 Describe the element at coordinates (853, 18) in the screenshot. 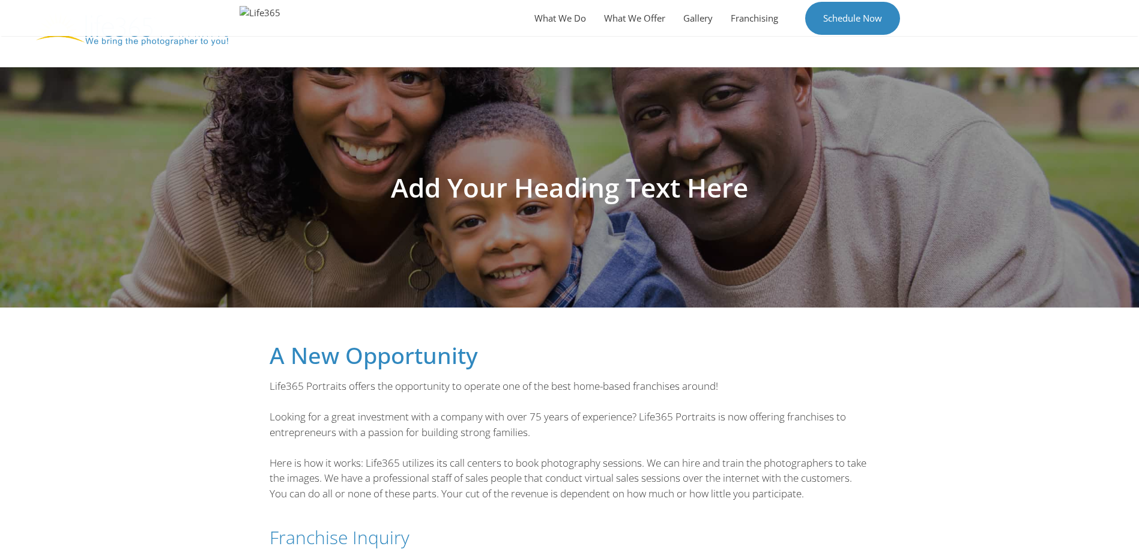

I see `a: Schedule Now` at that location.